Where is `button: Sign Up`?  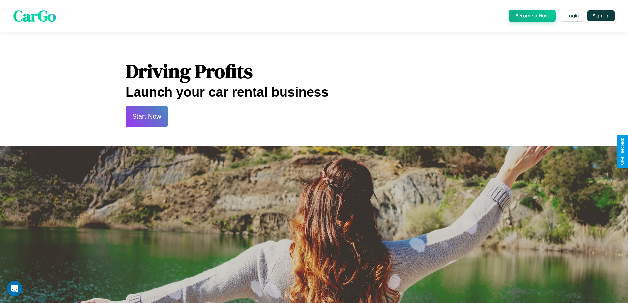
button: Sign Up is located at coordinates (601, 16).